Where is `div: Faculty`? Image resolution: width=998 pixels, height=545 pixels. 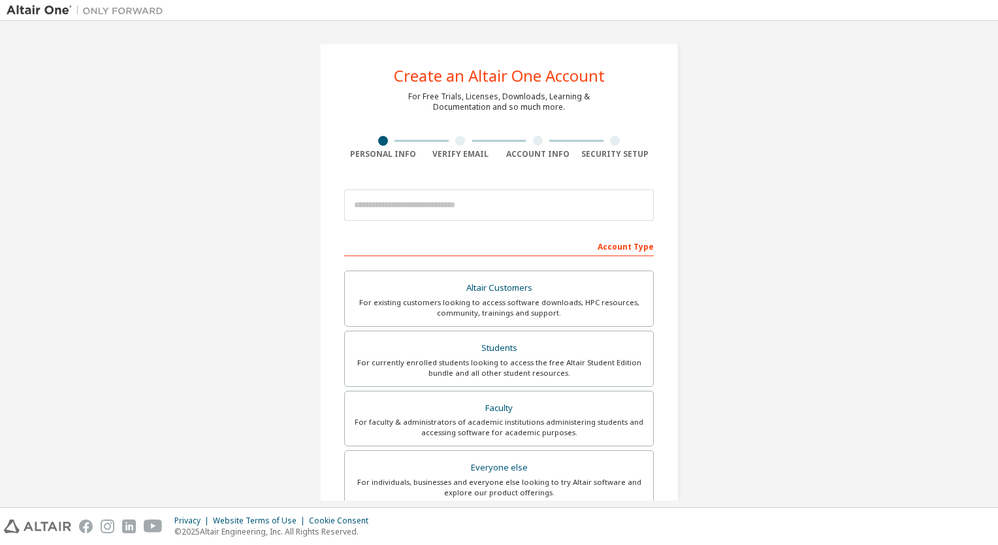
div: Faculty is located at coordinates (499, 408).